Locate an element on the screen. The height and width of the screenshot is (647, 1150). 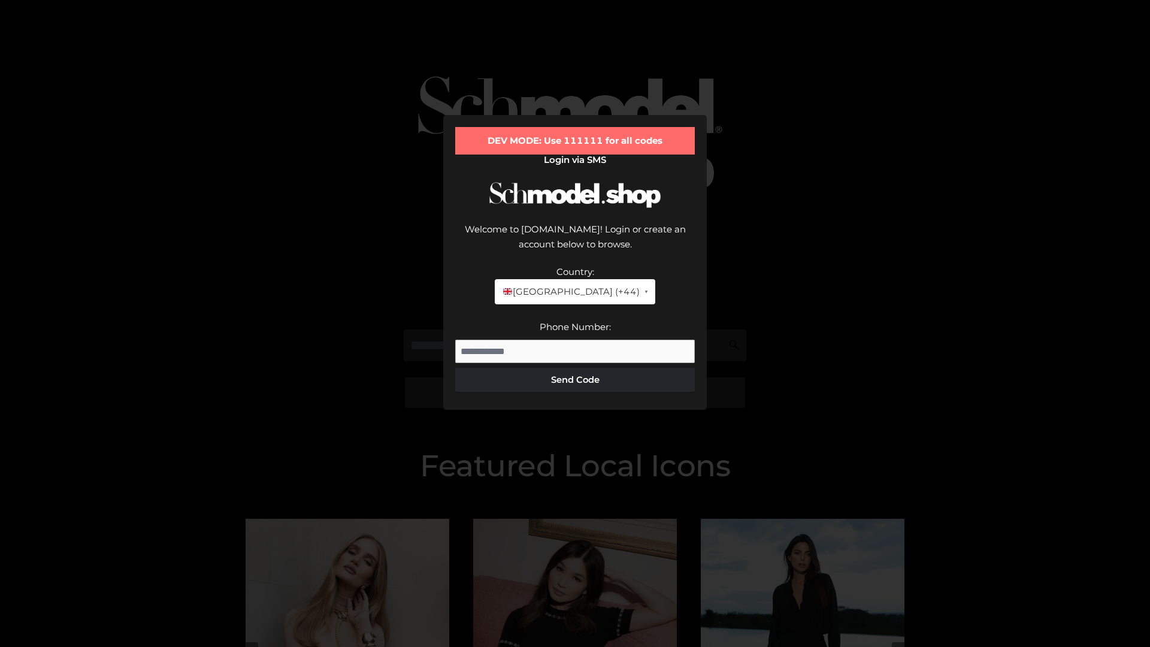
div: DEV MODE: Use 111111 for all codes is located at coordinates (575, 141).